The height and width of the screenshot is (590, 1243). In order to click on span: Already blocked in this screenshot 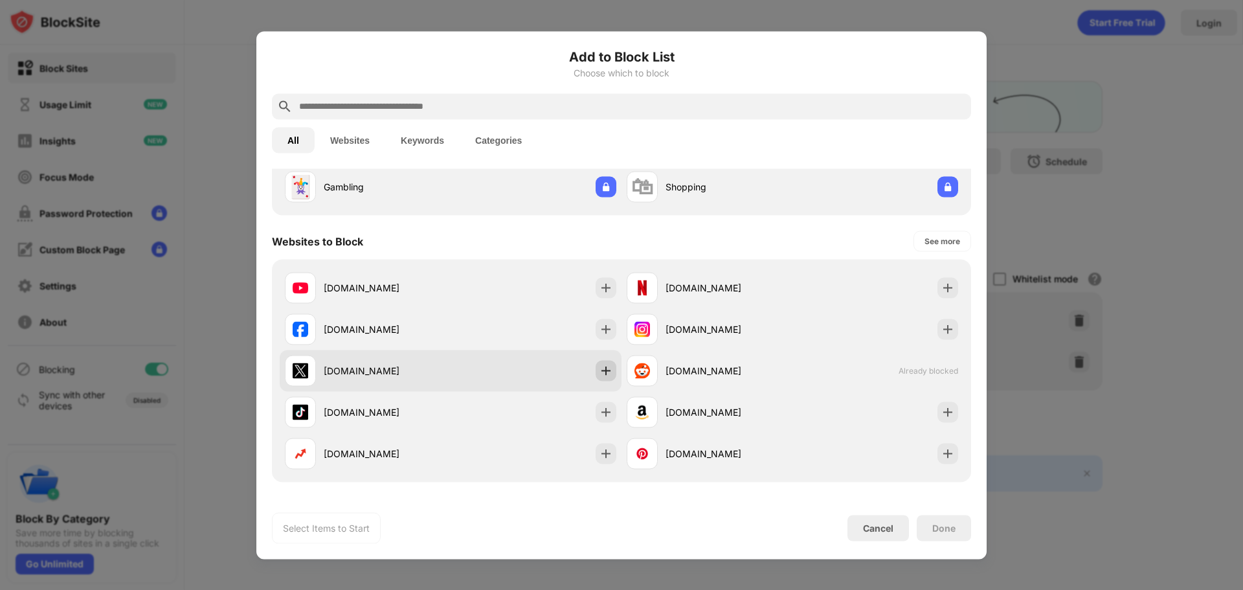, I will do `click(928, 370)`.